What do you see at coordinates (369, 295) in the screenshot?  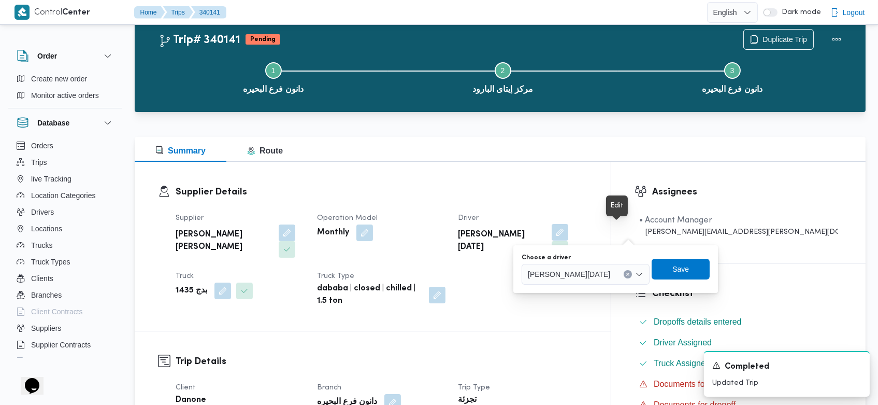 I see `b: dababa | closed | chilled | 1.5 ton` at bounding box center [369, 295].